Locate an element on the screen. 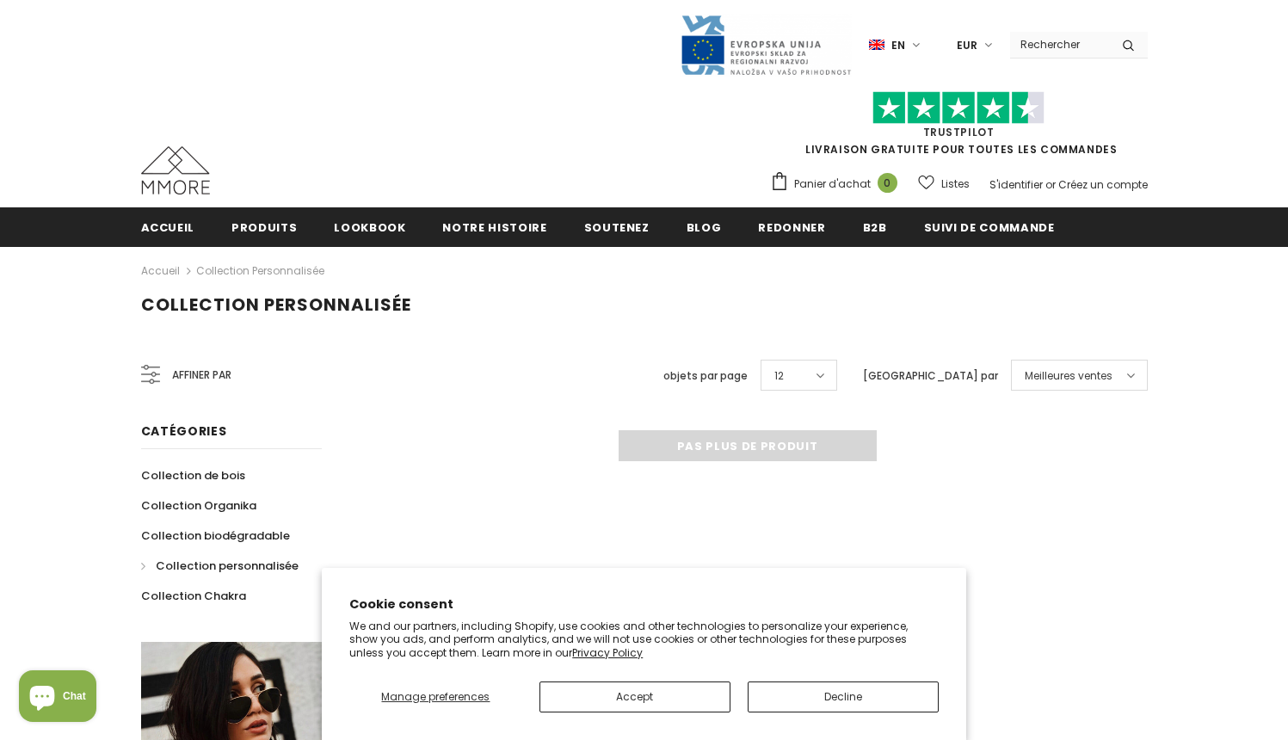  span: LIVRAISON GRATUITE POUR TOUTES LES COMMANDES is located at coordinates (958, 127).